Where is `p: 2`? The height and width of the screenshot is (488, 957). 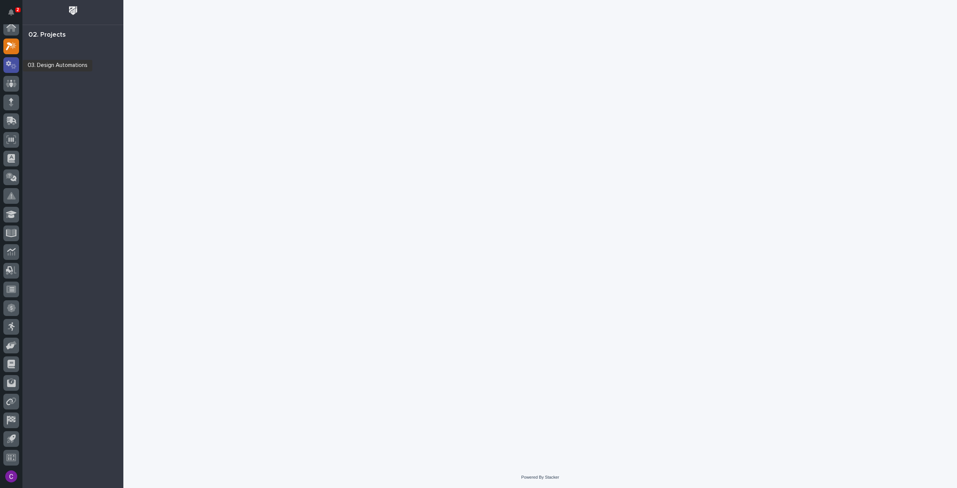
p: 2 is located at coordinates (18, 10).